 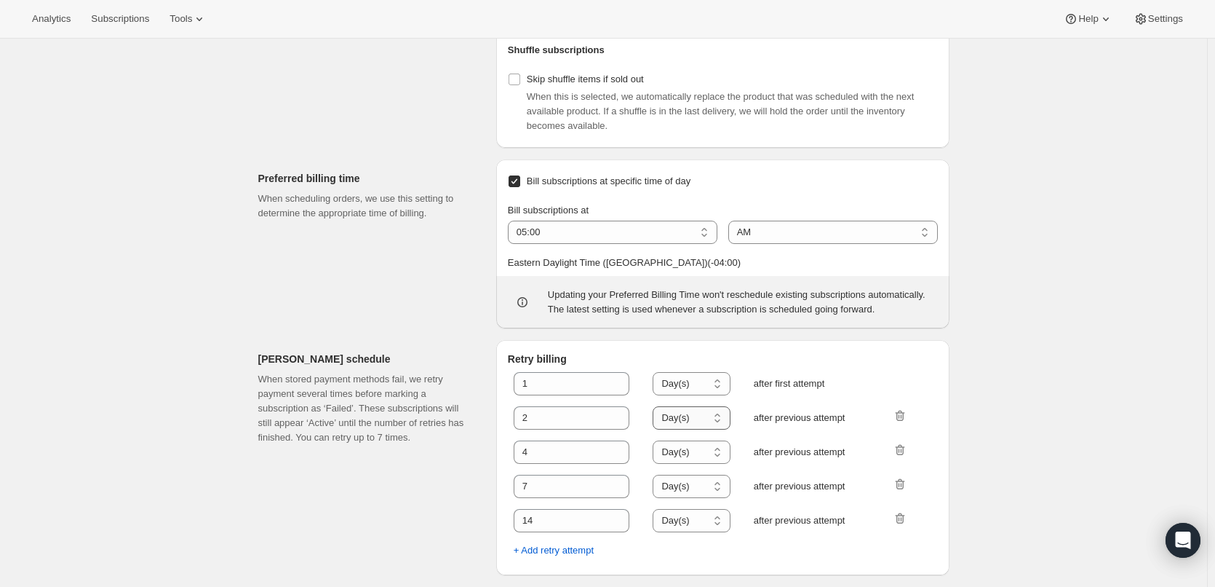 What do you see at coordinates (548, 210) in the screenshot?
I see `span: Bill subscriptions at` at bounding box center [548, 210].